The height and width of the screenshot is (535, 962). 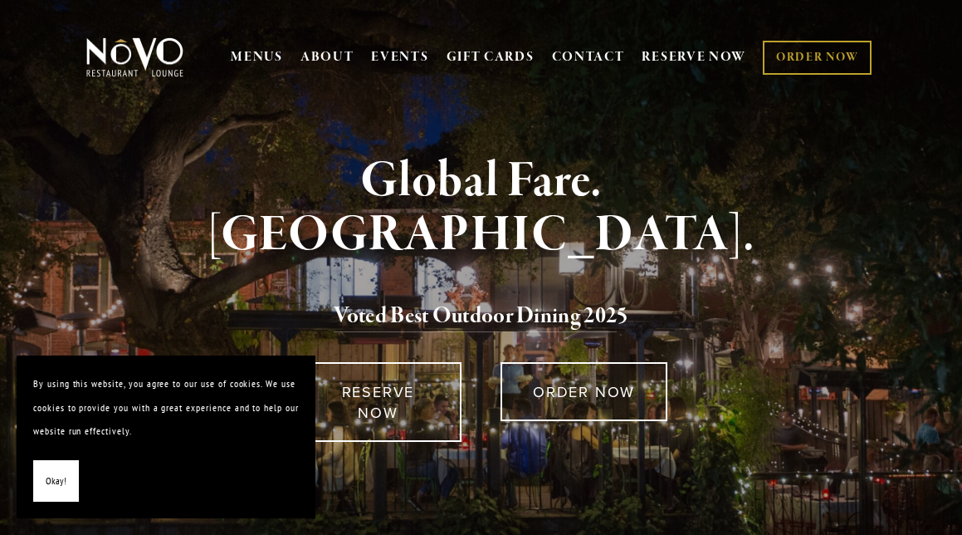 What do you see at coordinates (56, 481) in the screenshot?
I see `span: Okay!` at bounding box center [56, 481].